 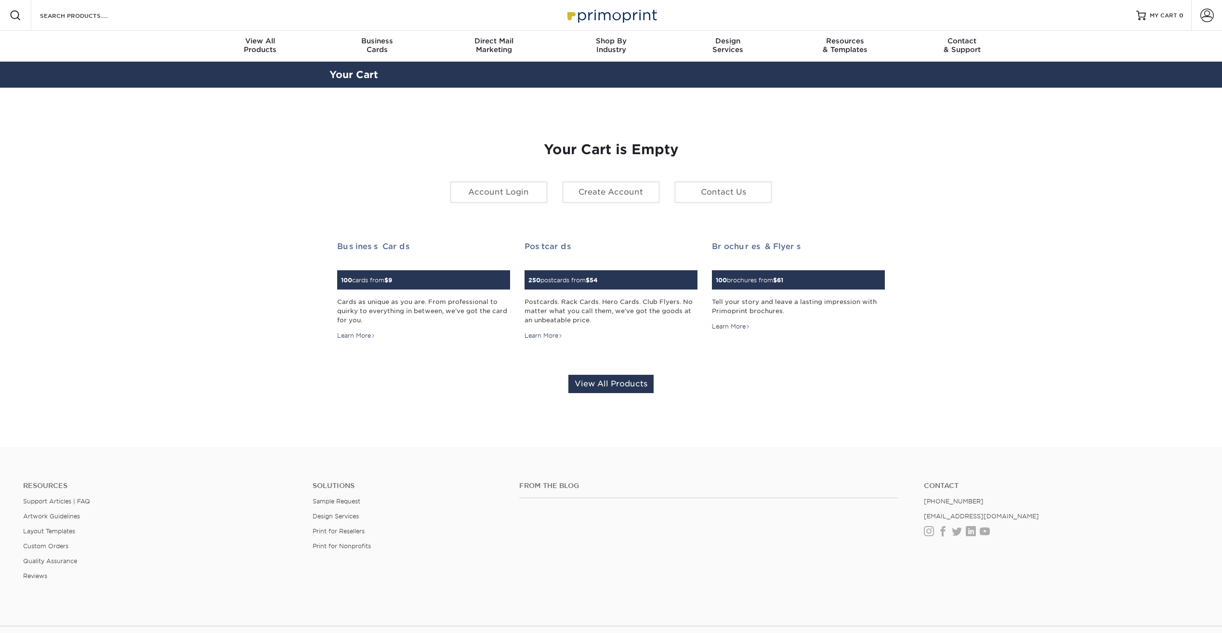 What do you see at coordinates (260, 41) in the screenshot?
I see `span: View All` at bounding box center [260, 41].